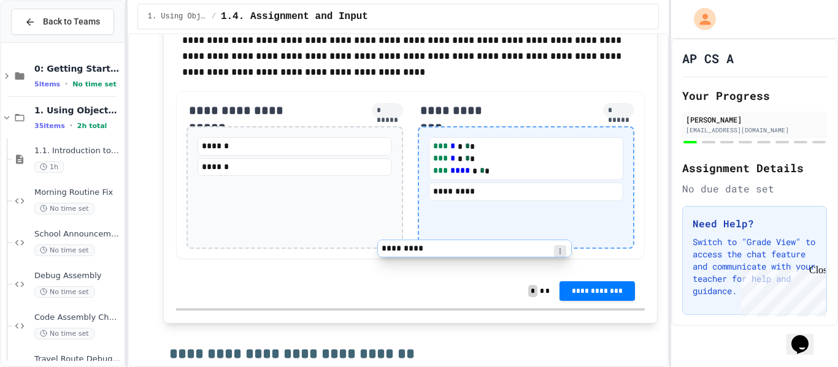 This screenshot has width=838, height=367. What do you see at coordinates (78, 234) in the screenshot?
I see `span: School Announcements` at bounding box center [78, 234].